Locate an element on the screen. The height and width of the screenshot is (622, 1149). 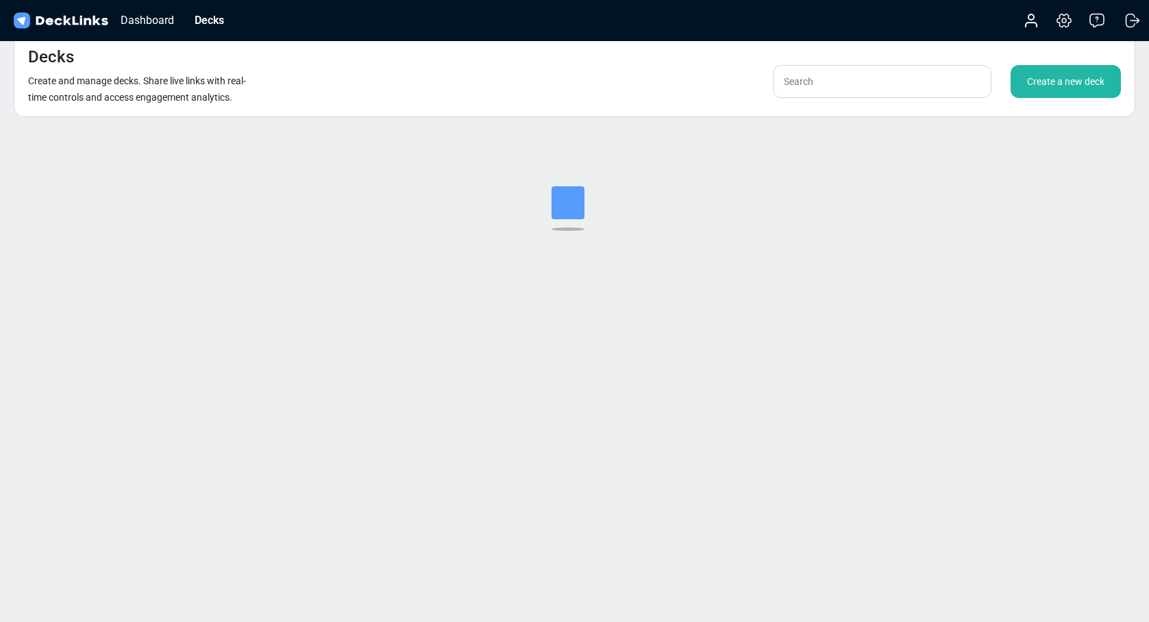
div: Dashboard is located at coordinates (147, 20).